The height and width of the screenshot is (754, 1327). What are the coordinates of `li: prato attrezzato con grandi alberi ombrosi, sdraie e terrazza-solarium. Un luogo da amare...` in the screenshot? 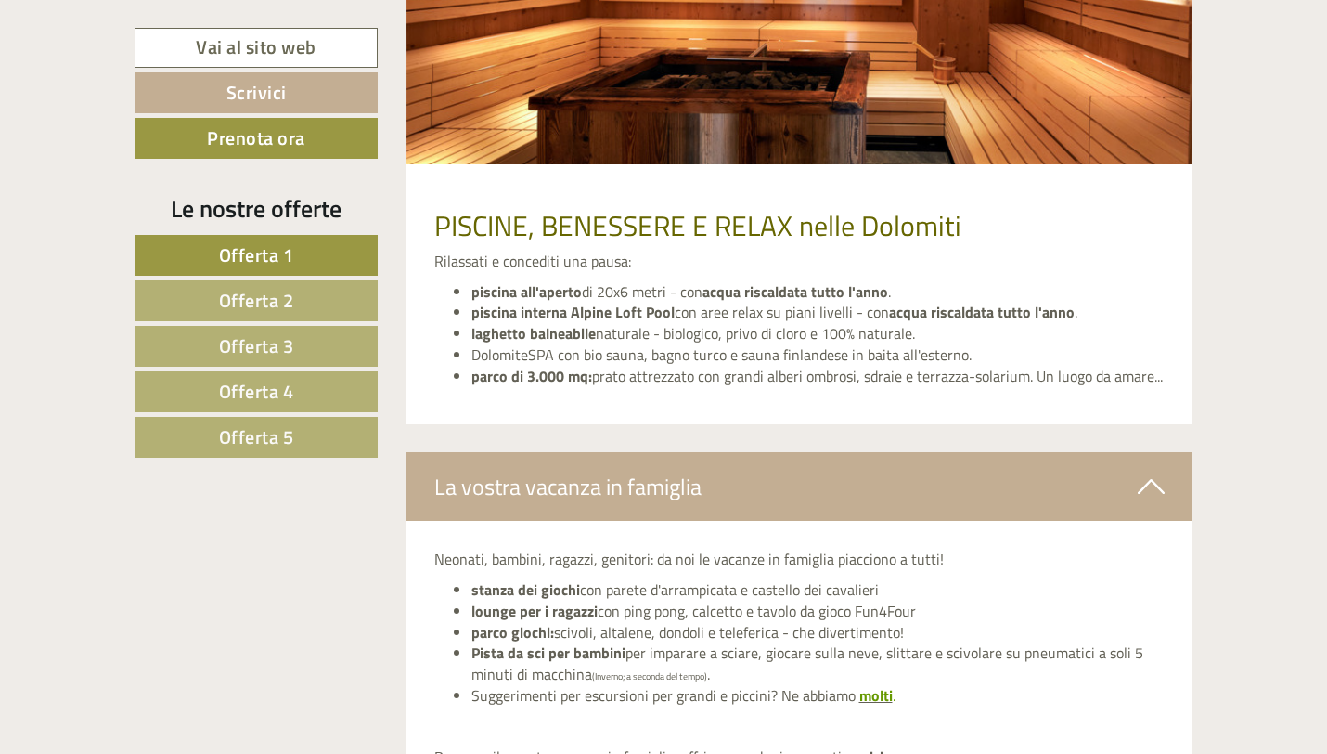 It's located at (819, 376).